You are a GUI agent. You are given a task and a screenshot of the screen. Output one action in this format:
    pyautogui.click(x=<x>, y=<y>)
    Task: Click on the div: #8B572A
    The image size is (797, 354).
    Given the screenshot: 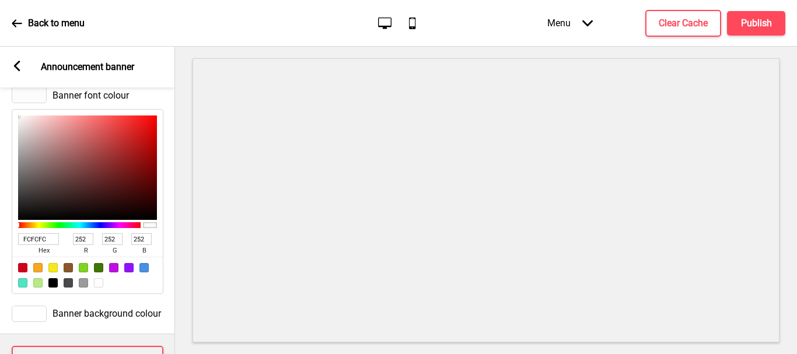 What is the action you would take?
    pyautogui.click(x=68, y=268)
    